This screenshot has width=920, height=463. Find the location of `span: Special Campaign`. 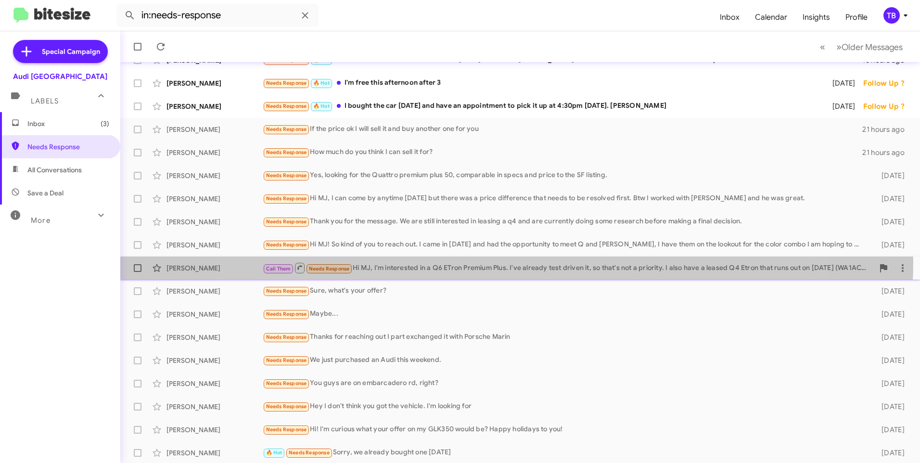

span: Special Campaign is located at coordinates (71, 52).